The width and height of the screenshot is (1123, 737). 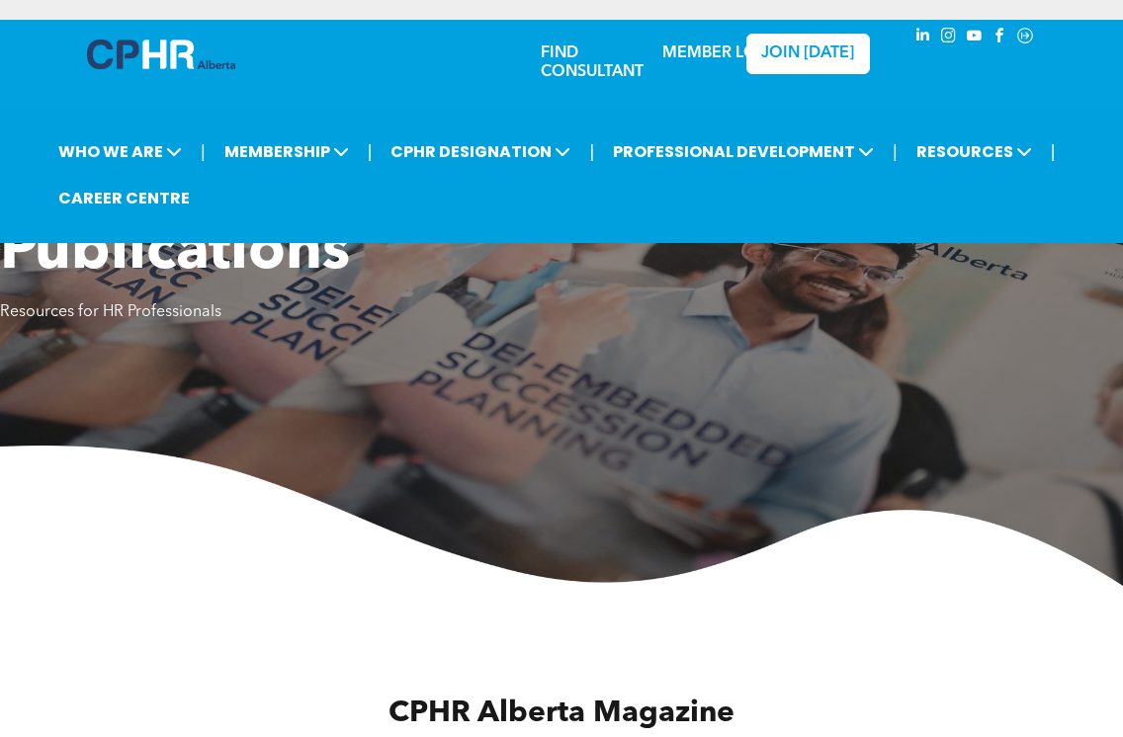 What do you see at coordinates (948, 38) in the screenshot?
I see `a: instagram` at bounding box center [948, 38].